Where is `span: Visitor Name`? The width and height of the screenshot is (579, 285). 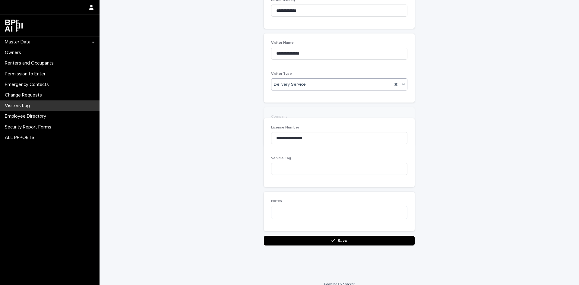 span: Visitor Name is located at coordinates (282, 43).